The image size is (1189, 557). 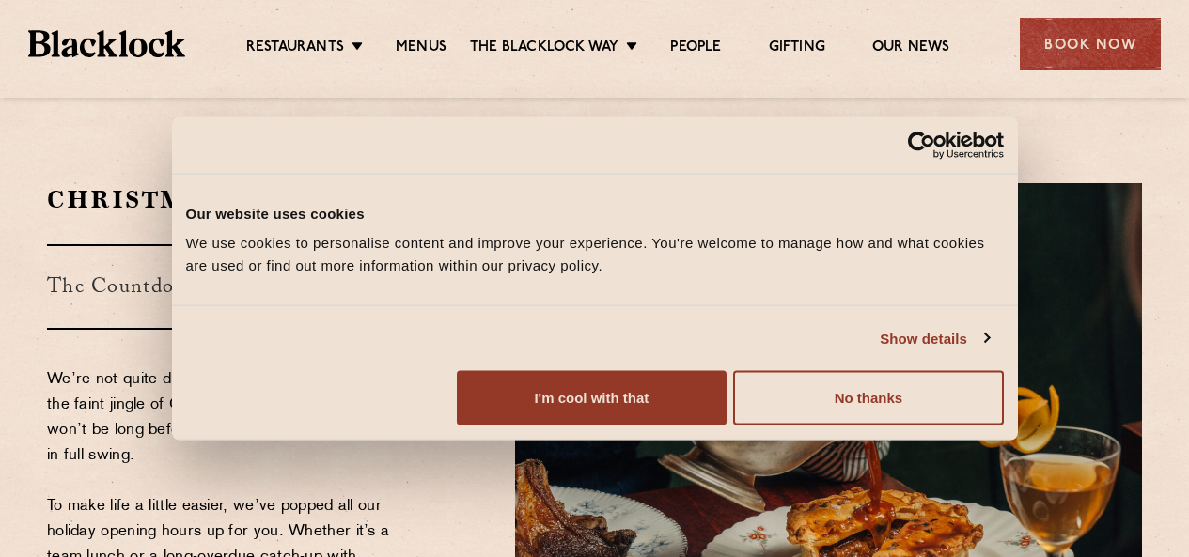 I want to click on a: Gifting, so click(x=797, y=49).